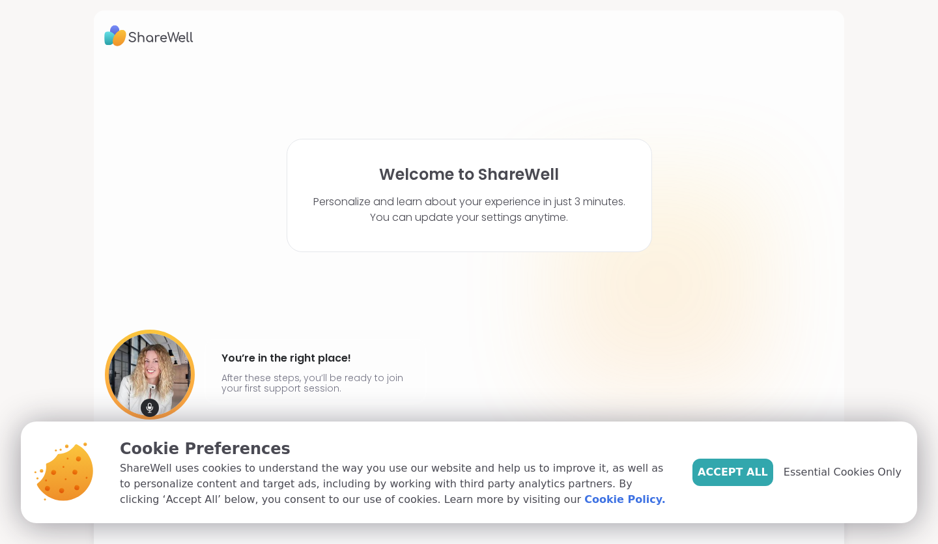 Image resolution: width=938 pixels, height=544 pixels. I want to click on img: User image, so click(150, 374).